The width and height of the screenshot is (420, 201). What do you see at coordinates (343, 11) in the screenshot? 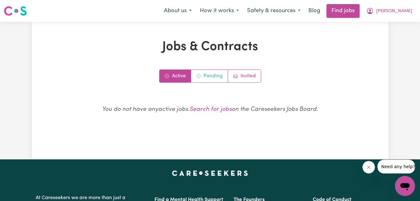
I see `a: Find jobs` at bounding box center [343, 11].